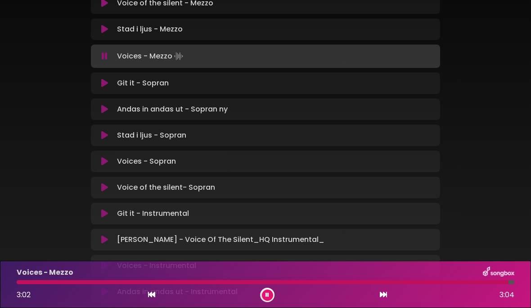  I want to click on p: Voices - Instrumental, so click(157, 266).